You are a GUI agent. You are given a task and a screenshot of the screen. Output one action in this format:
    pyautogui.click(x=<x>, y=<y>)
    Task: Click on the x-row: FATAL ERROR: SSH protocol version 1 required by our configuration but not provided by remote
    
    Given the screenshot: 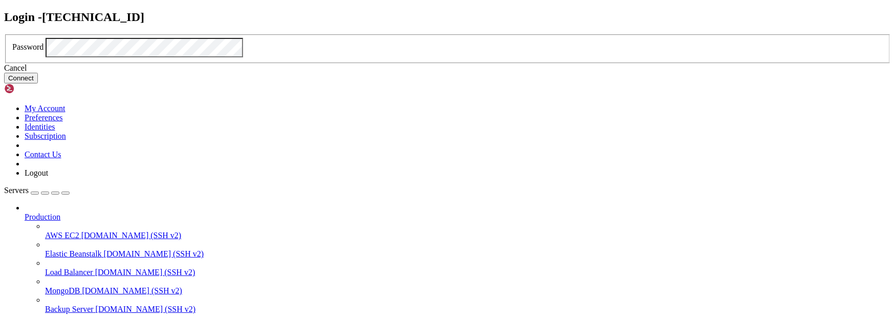 What is the action you would take?
    pyautogui.click(x=383, y=8)
    